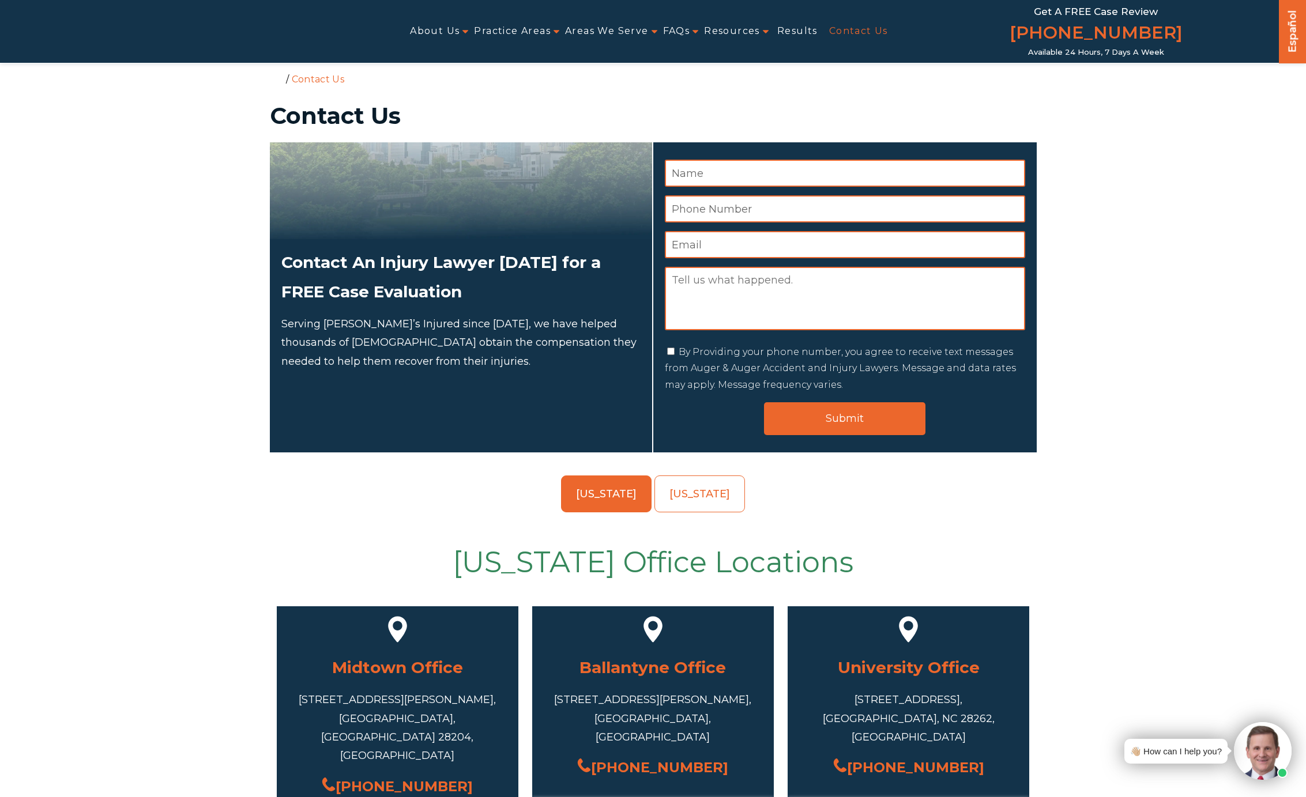 Image resolution: width=1306 pixels, height=797 pixels. What do you see at coordinates (1095, 12) in the screenshot?
I see `span: Get a FREE Case Review` at bounding box center [1095, 12].